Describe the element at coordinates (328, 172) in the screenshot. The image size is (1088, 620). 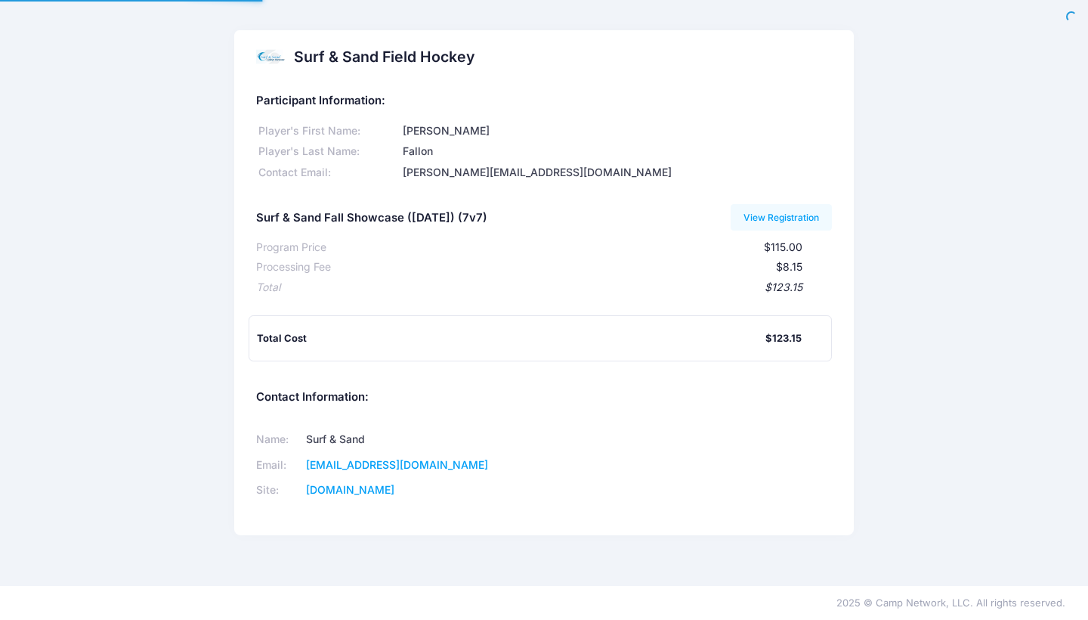
I see `div: Contact Email:` at that location.